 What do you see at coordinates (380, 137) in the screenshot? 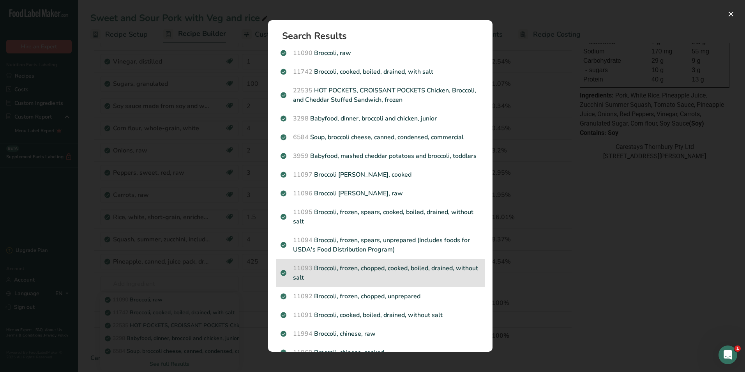
I see `p: Soup, broccoli cheese, canned, condensed, commercial` at bounding box center [380, 137].